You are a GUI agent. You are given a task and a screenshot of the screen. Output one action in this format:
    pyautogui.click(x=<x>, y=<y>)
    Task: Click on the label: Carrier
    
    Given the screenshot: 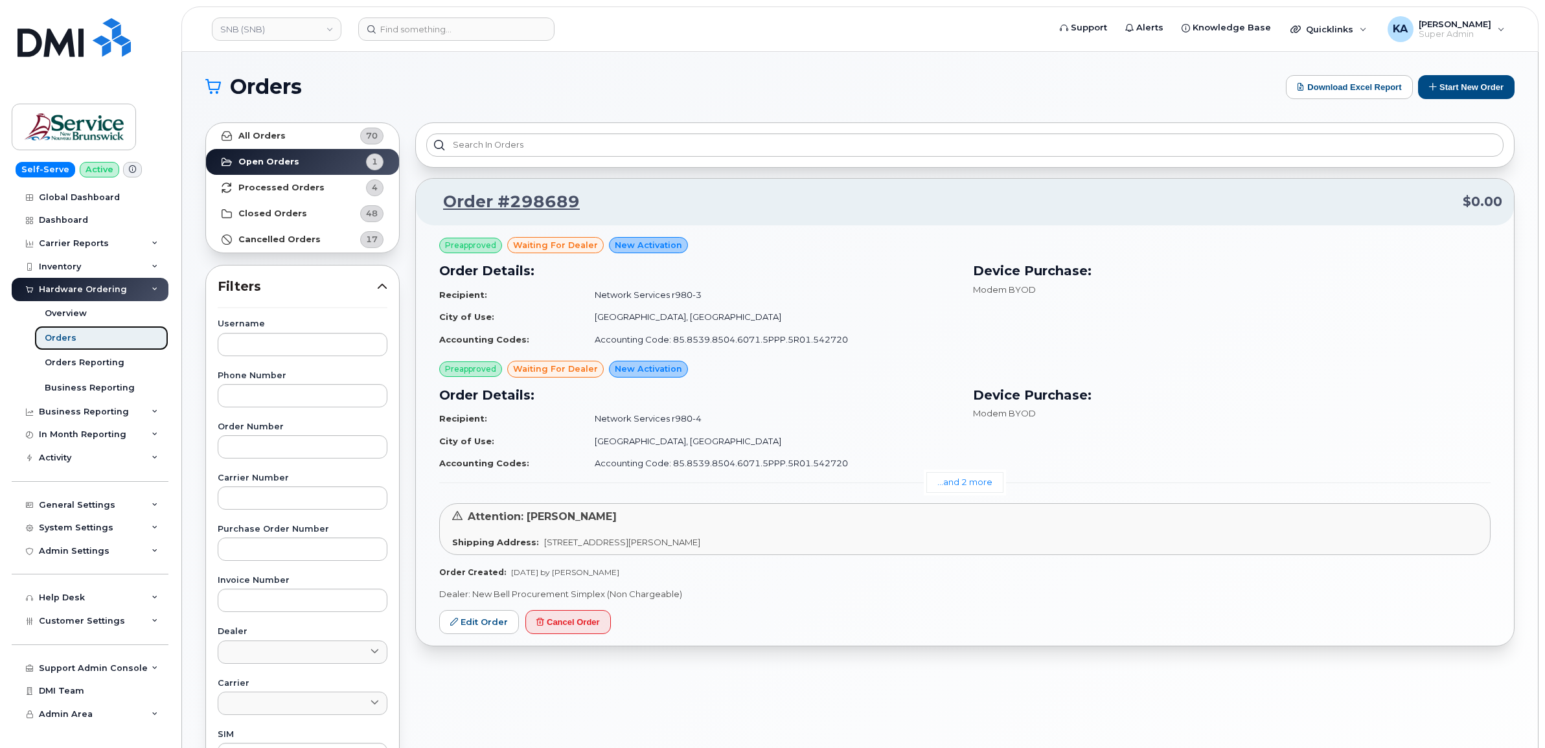 What is the action you would take?
    pyautogui.click(x=302, y=683)
    